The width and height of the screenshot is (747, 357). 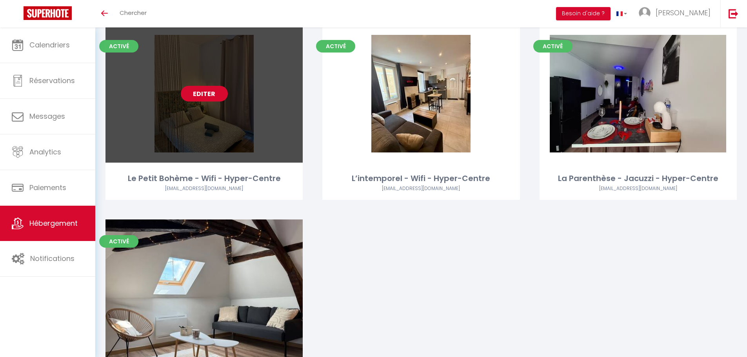 I want to click on span: Réservations, so click(x=52, y=80).